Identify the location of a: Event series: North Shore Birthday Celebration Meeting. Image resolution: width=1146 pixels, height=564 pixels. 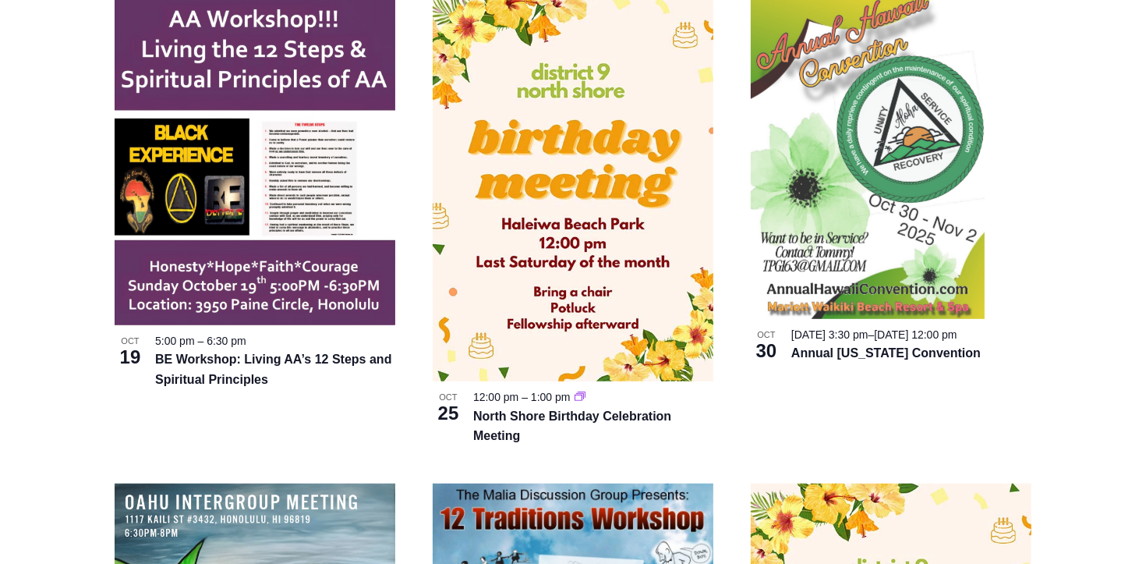
(580, 397).